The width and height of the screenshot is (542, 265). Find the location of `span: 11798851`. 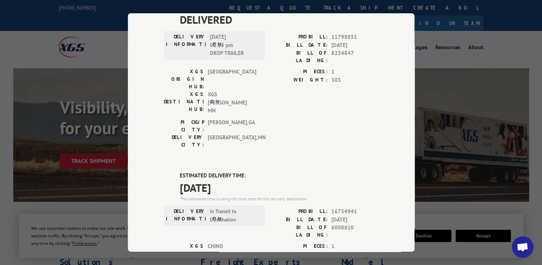

span: 11798851 is located at coordinates (355, 37).